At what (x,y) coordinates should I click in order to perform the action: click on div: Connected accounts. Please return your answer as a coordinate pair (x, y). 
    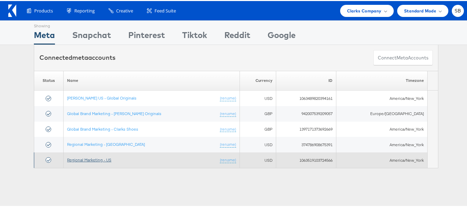
    Looking at the image, I should click on (77, 57).